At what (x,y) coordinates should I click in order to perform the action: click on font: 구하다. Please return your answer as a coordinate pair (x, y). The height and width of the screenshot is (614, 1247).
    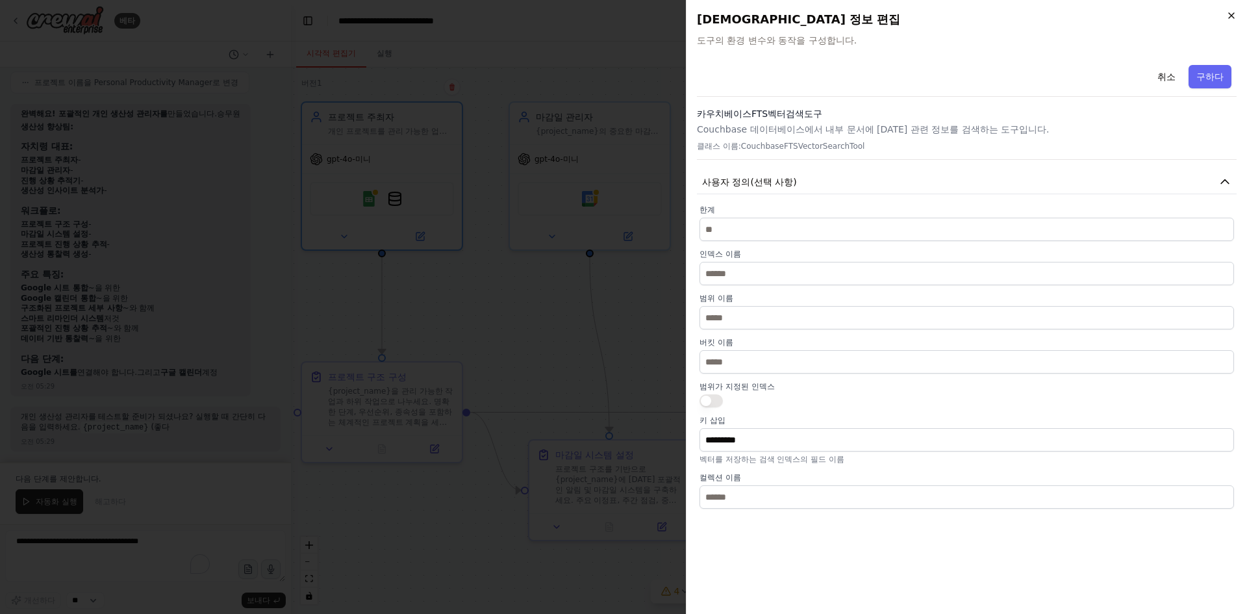
    Looking at the image, I should click on (1210, 77).